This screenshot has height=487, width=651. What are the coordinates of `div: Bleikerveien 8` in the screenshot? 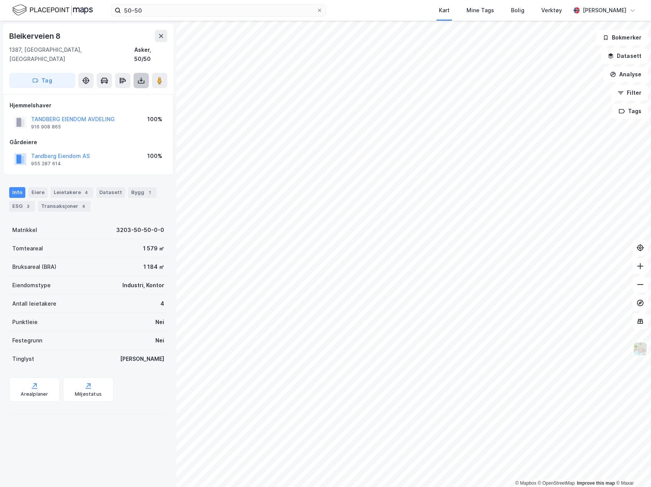 It's located at (36, 36).